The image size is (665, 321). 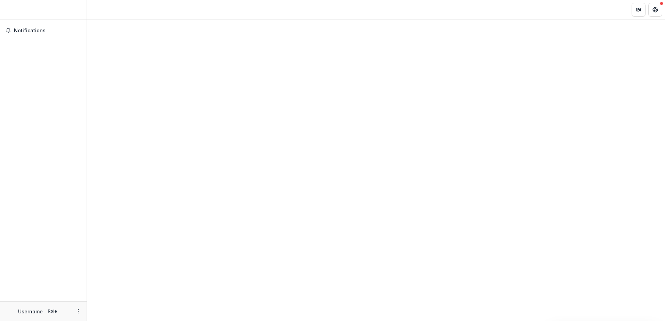 I want to click on button: Partners, so click(x=639, y=10).